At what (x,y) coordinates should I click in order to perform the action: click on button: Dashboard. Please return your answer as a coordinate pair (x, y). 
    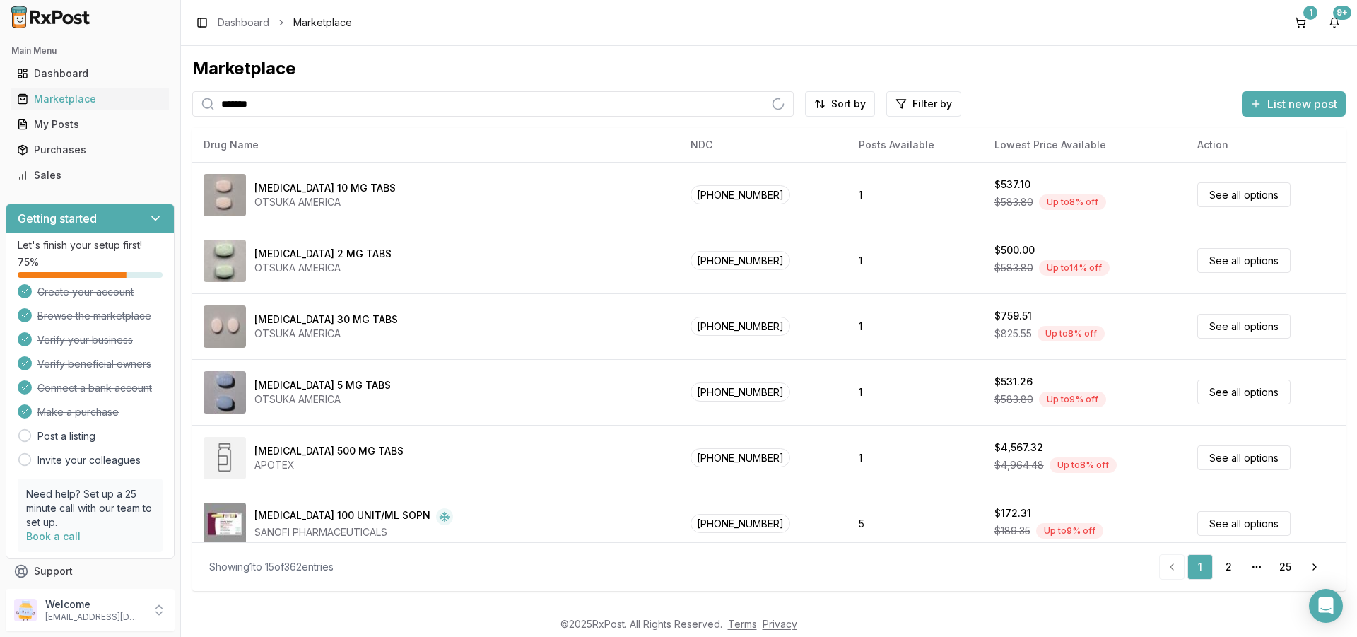
    Looking at the image, I should click on (90, 73).